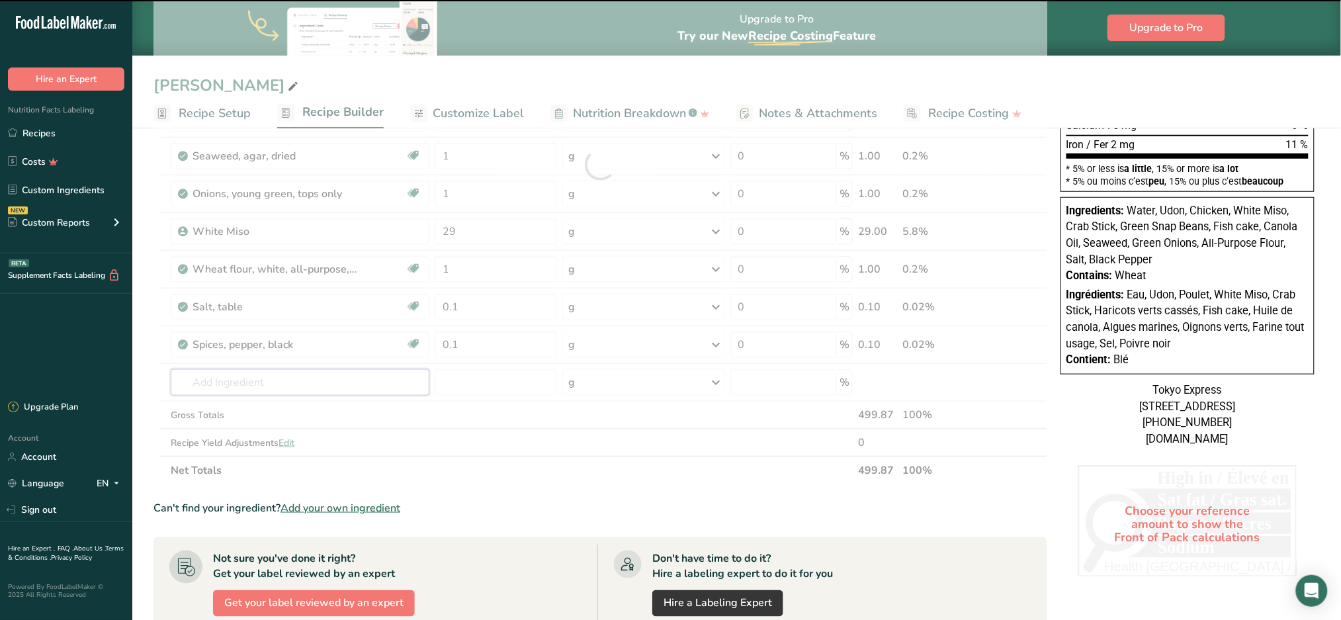 The width and height of the screenshot is (1341, 620). What do you see at coordinates (314, 603) in the screenshot?
I see `button: Get your label reviewed by an expert` at bounding box center [314, 603].